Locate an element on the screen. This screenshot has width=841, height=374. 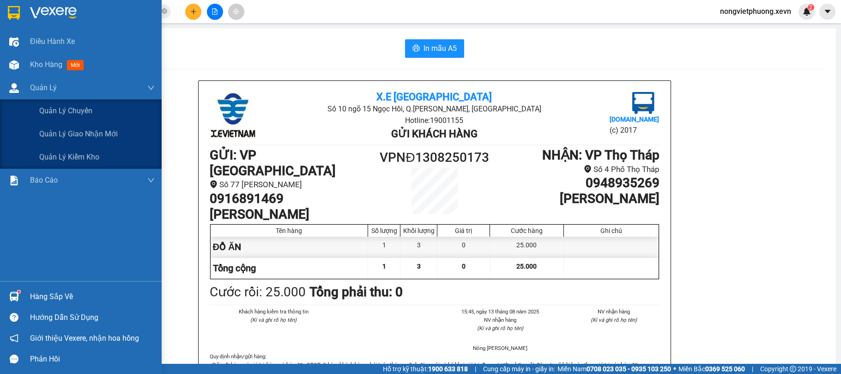
h1: 0916891469 is located at coordinates (294, 199).